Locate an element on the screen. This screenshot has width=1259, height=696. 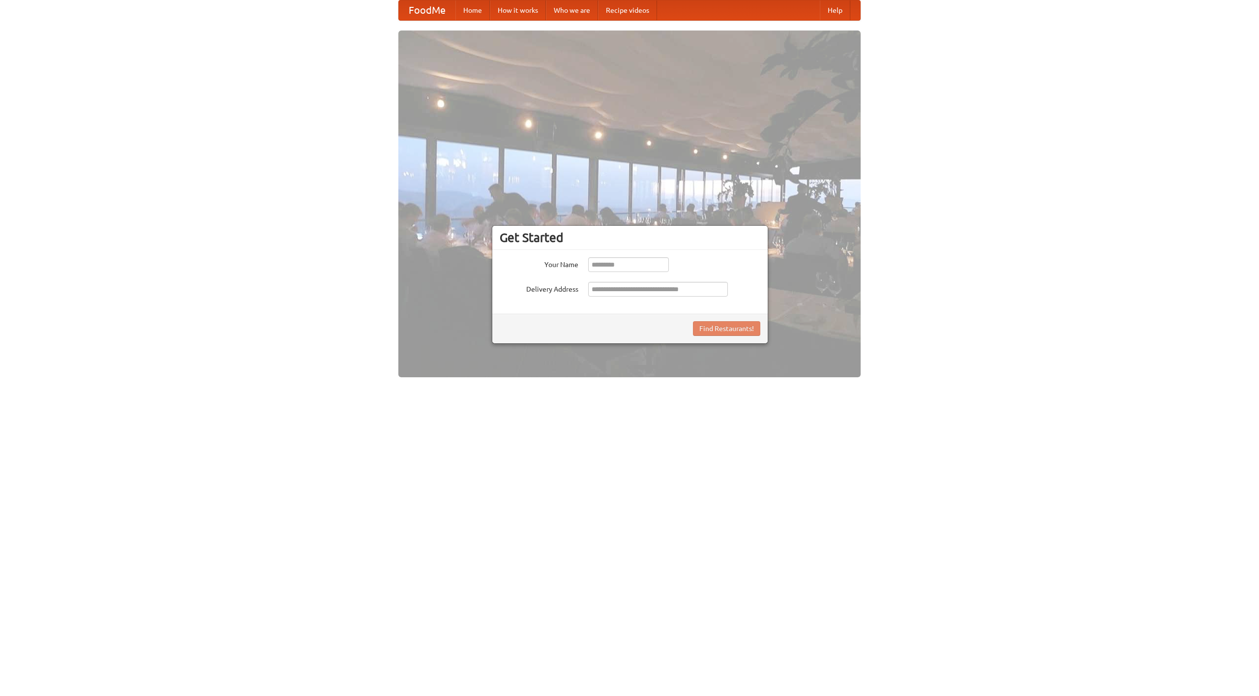
a: Home is located at coordinates (473, 10).